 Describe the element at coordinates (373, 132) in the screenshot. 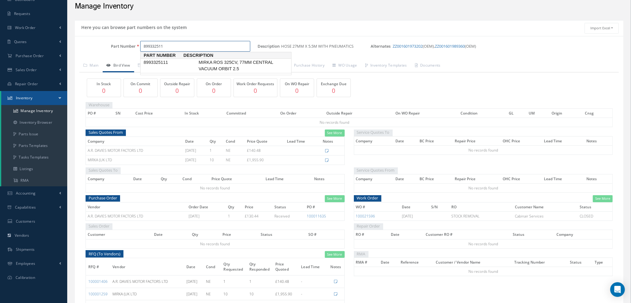

I see `span: Service Quotes To` at that location.